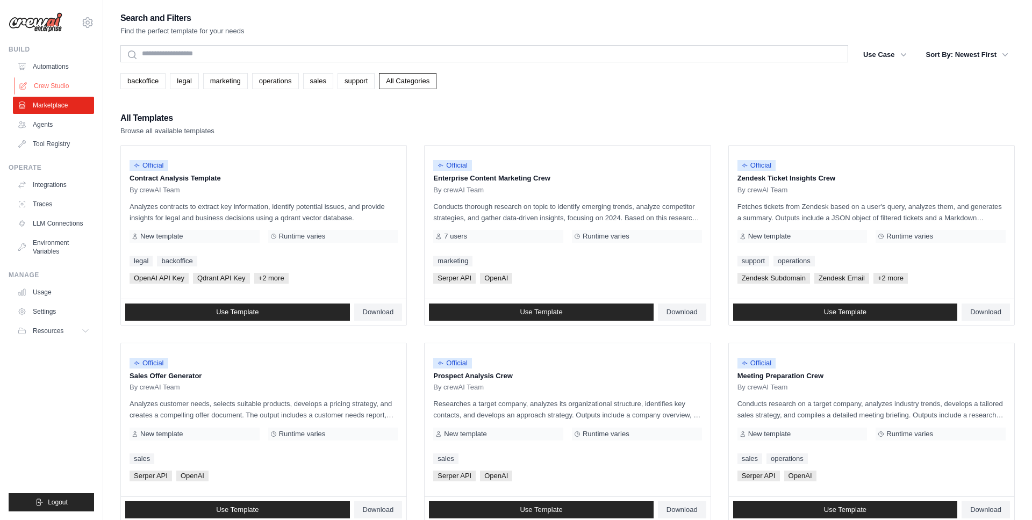  Describe the element at coordinates (773, 278) in the screenshot. I see `span: Zendesk Subdomain` at that location.